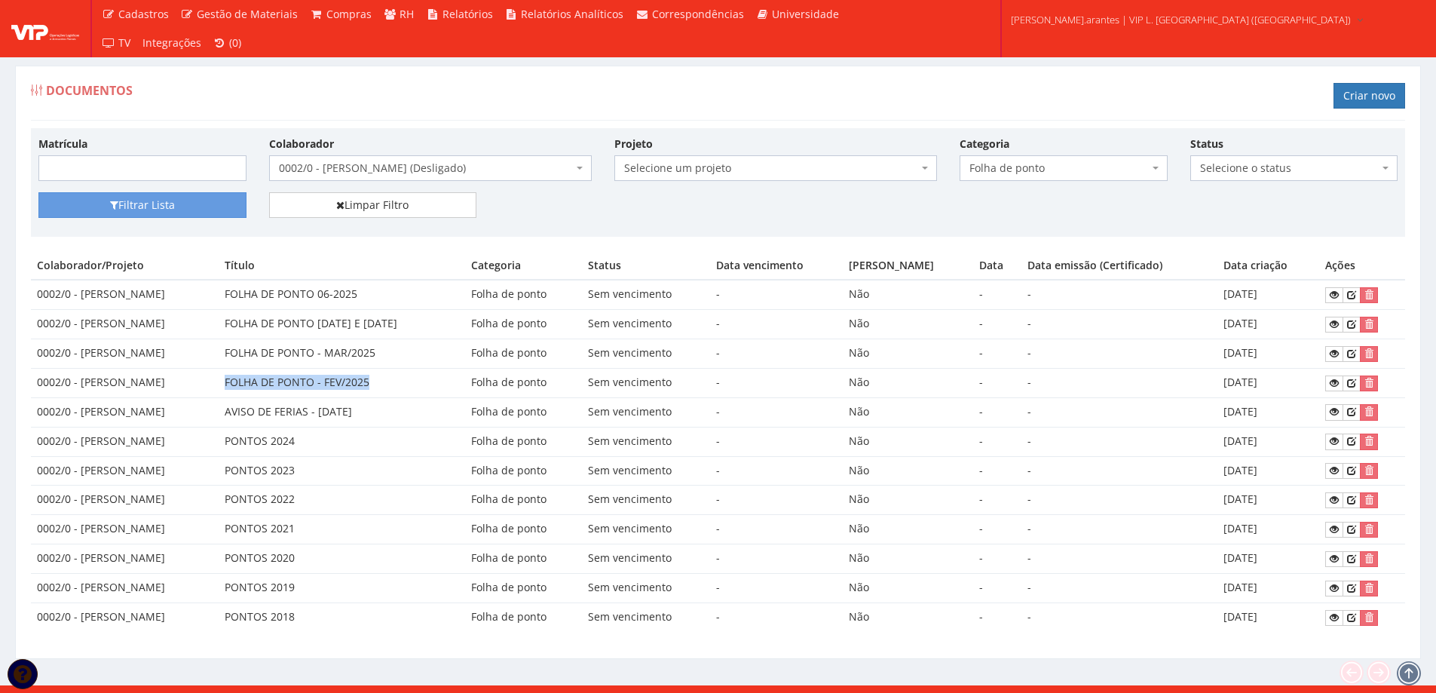 This screenshot has width=1436, height=693. Describe the element at coordinates (124, 42) in the screenshot. I see `span: TV` at that location.